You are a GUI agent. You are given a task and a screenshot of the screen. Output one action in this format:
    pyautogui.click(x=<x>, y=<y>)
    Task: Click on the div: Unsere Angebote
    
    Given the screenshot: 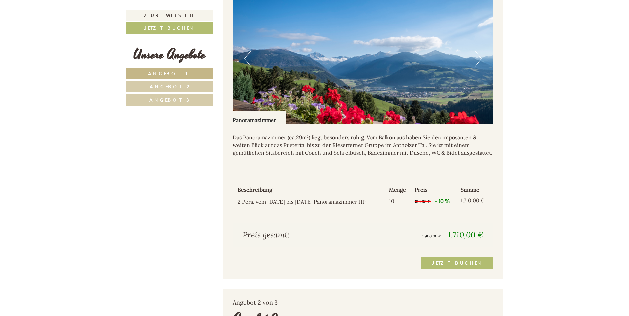 What is the action you would take?
    pyautogui.click(x=169, y=55)
    